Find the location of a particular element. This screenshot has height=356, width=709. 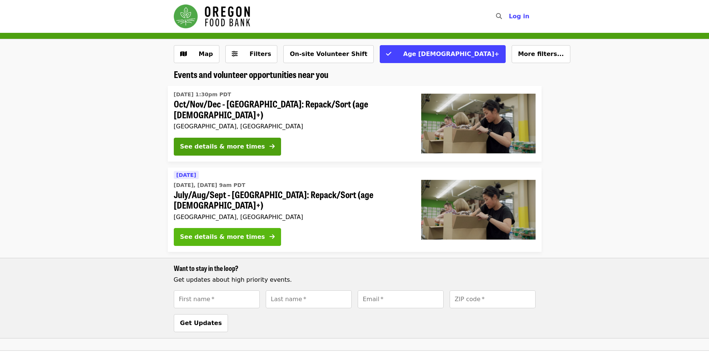

span: Map is located at coordinates (206, 54).